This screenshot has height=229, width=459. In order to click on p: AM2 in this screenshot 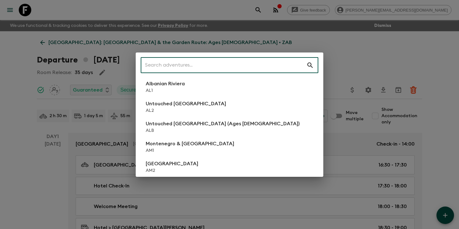, I will do `click(172, 171)`.